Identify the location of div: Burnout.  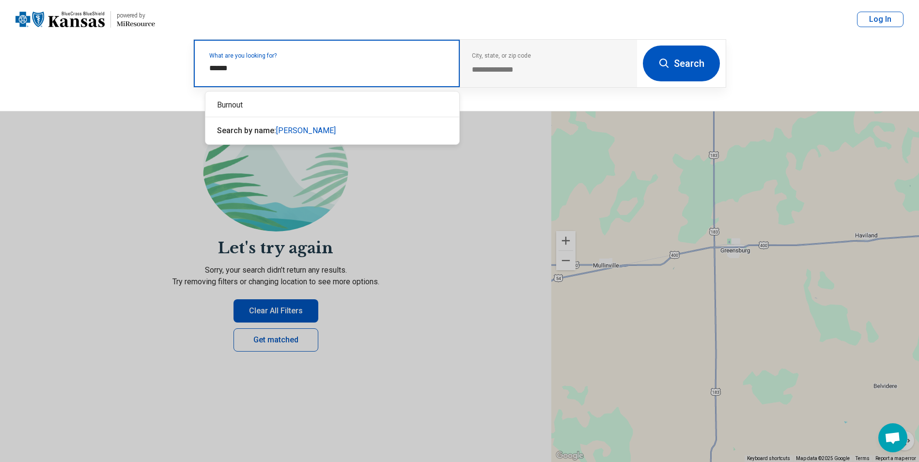
(332, 105).